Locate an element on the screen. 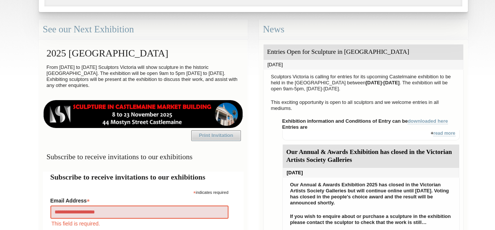  p: Sculptors Victoria is calling for entries for its upcoming Castelmaine exhibition to be held in t... is located at coordinates (363, 83).